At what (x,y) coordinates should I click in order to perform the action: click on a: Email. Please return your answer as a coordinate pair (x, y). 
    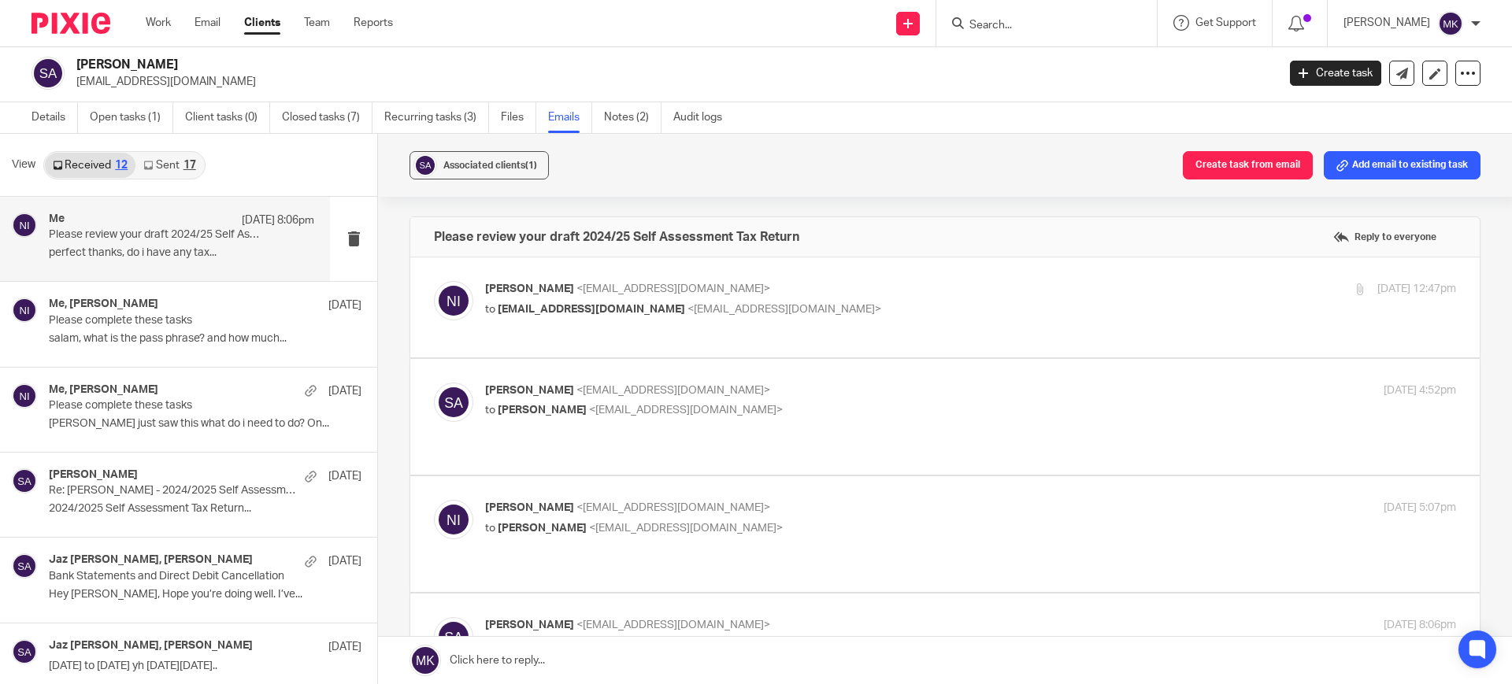
    Looking at the image, I should click on (207, 23).